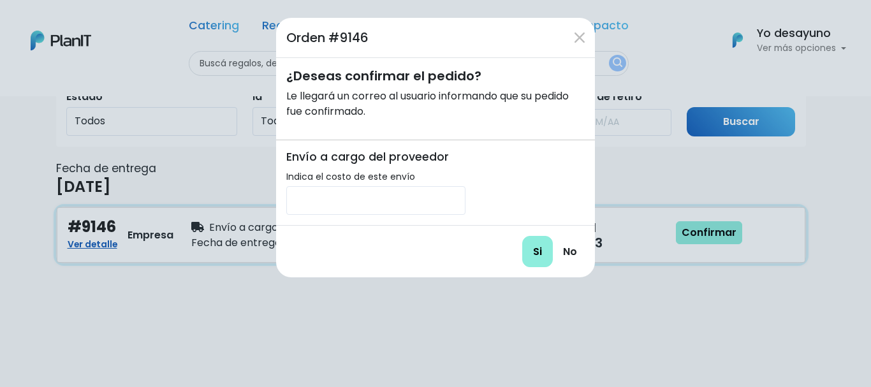 The image size is (871, 387). I want to click on p: Le llegará un correo al usuario informando que su pedido fue confirmado., so click(435, 104).